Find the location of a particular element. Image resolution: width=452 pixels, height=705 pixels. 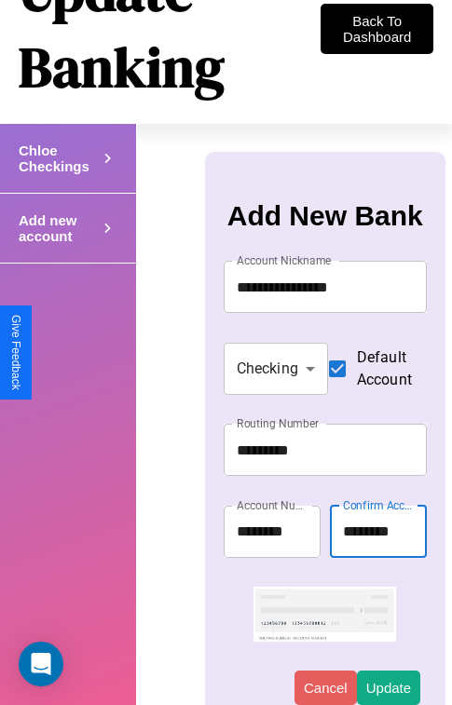

div: Give Feedback is located at coordinates (16, 352).